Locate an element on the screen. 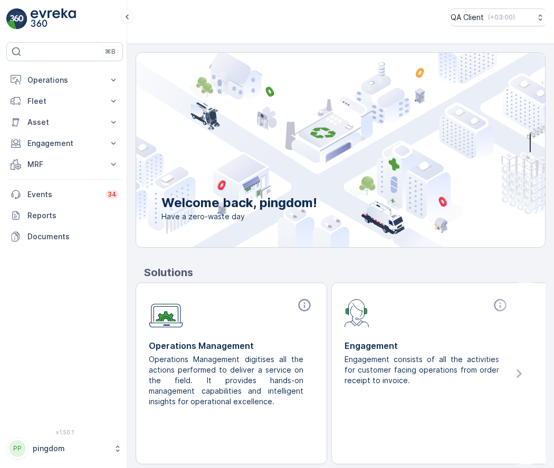  button: Fleet is located at coordinates (64, 101).